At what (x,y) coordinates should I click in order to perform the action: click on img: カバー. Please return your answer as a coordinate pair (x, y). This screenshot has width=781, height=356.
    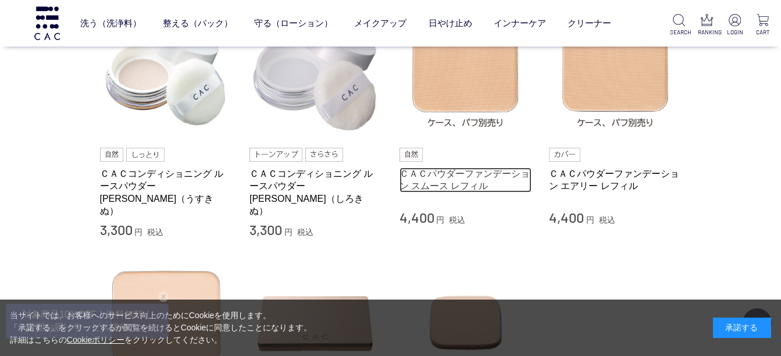
    Looking at the image, I should click on (565, 155).